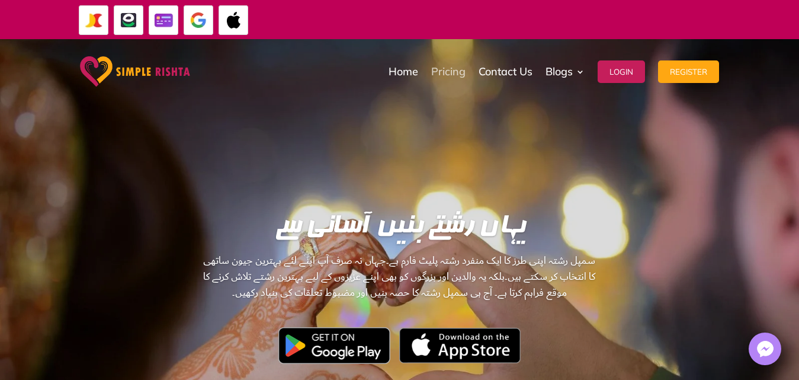 This screenshot has height=380, width=799. What do you see at coordinates (448, 72) in the screenshot?
I see `a: Pricing` at bounding box center [448, 72].